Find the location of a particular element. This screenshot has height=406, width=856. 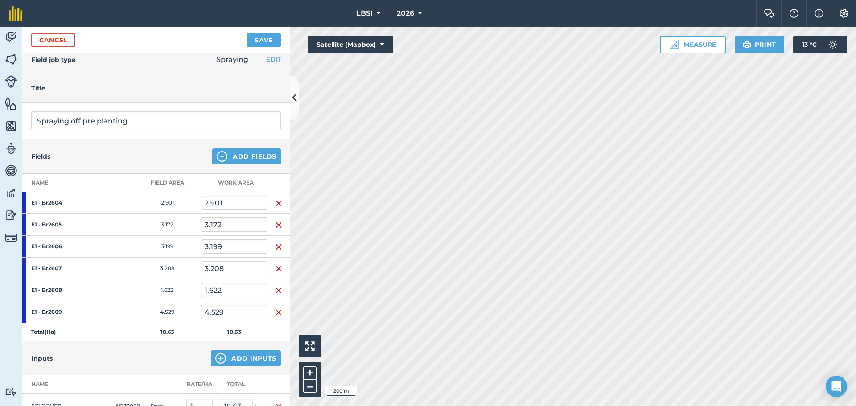

td: 2.901 is located at coordinates (167, 203).